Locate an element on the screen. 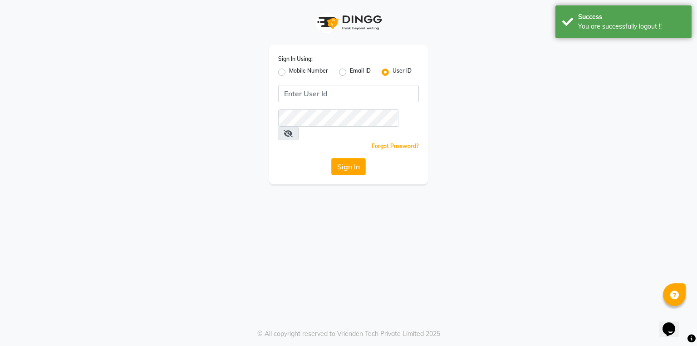 This screenshot has height=346, width=697. div: Success is located at coordinates (632, 17).